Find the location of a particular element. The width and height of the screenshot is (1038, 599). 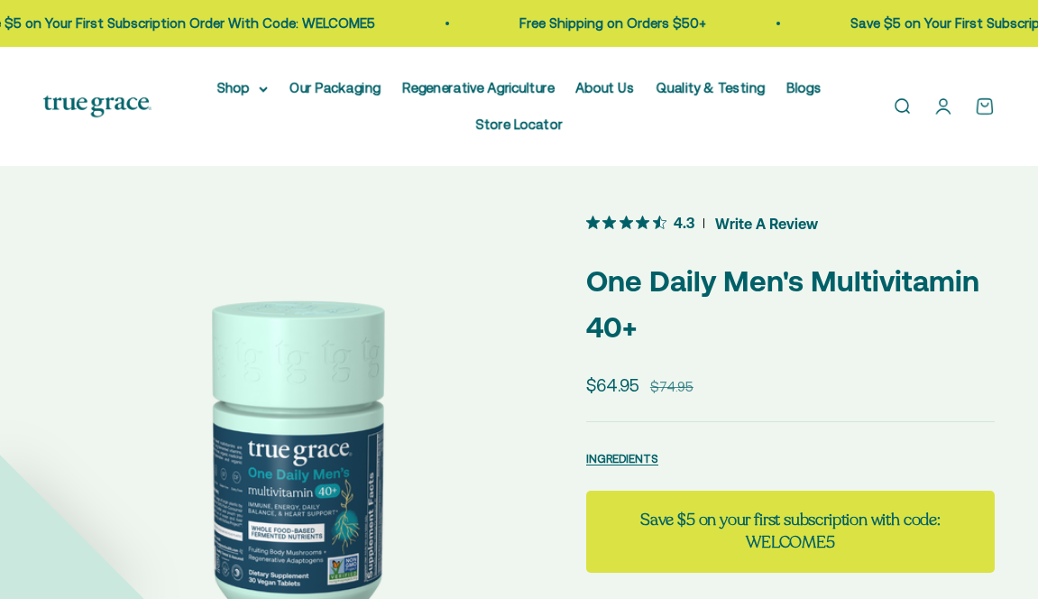

a: Quality & Testing is located at coordinates (711, 88).